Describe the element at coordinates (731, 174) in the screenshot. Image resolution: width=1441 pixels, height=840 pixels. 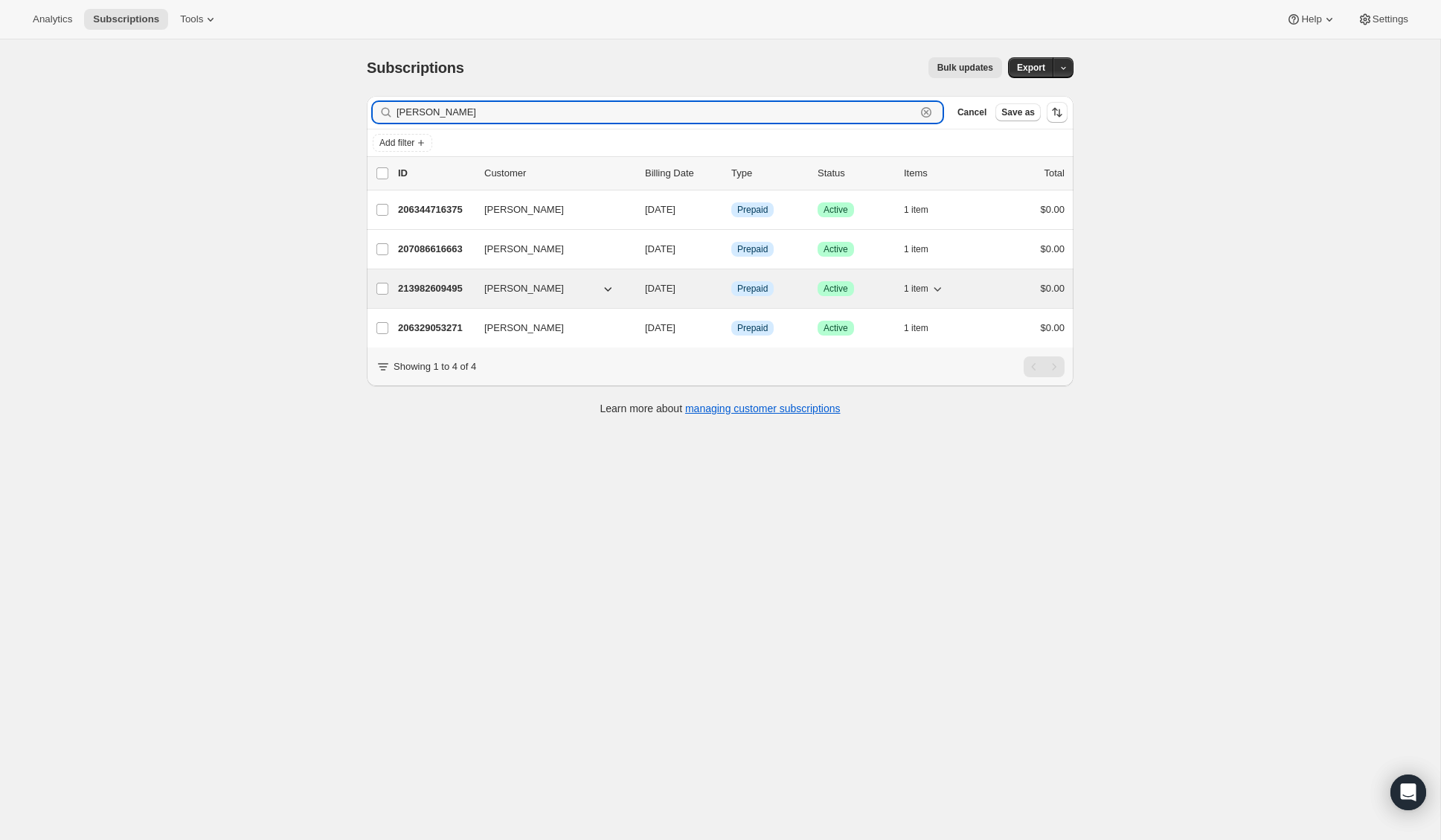
I see `div: IDCustomerBilling DateTypeStatusItemsTotal` at that location.